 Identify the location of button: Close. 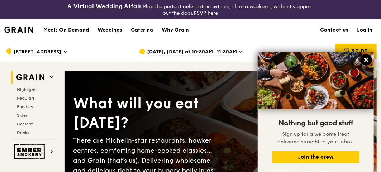
(366, 60).